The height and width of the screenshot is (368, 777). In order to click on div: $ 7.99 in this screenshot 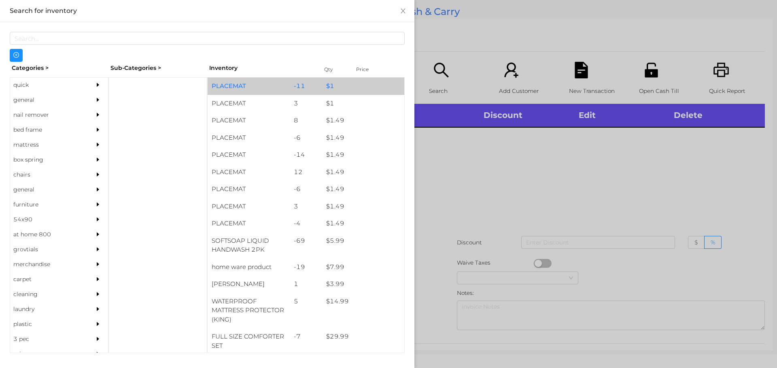, I will do `click(363, 267)`.